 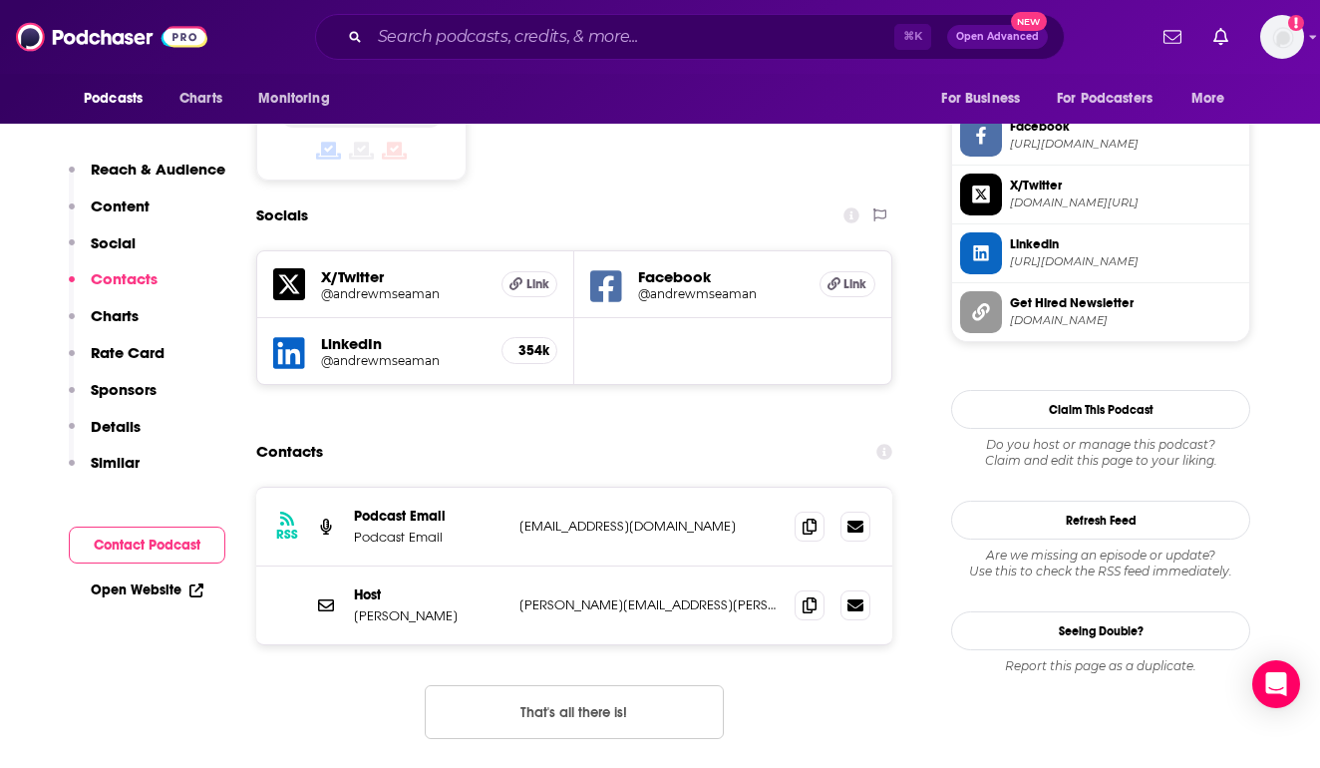 What do you see at coordinates (147, 545) in the screenshot?
I see `button: Contact Podcast` at bounding box center [147, 545].